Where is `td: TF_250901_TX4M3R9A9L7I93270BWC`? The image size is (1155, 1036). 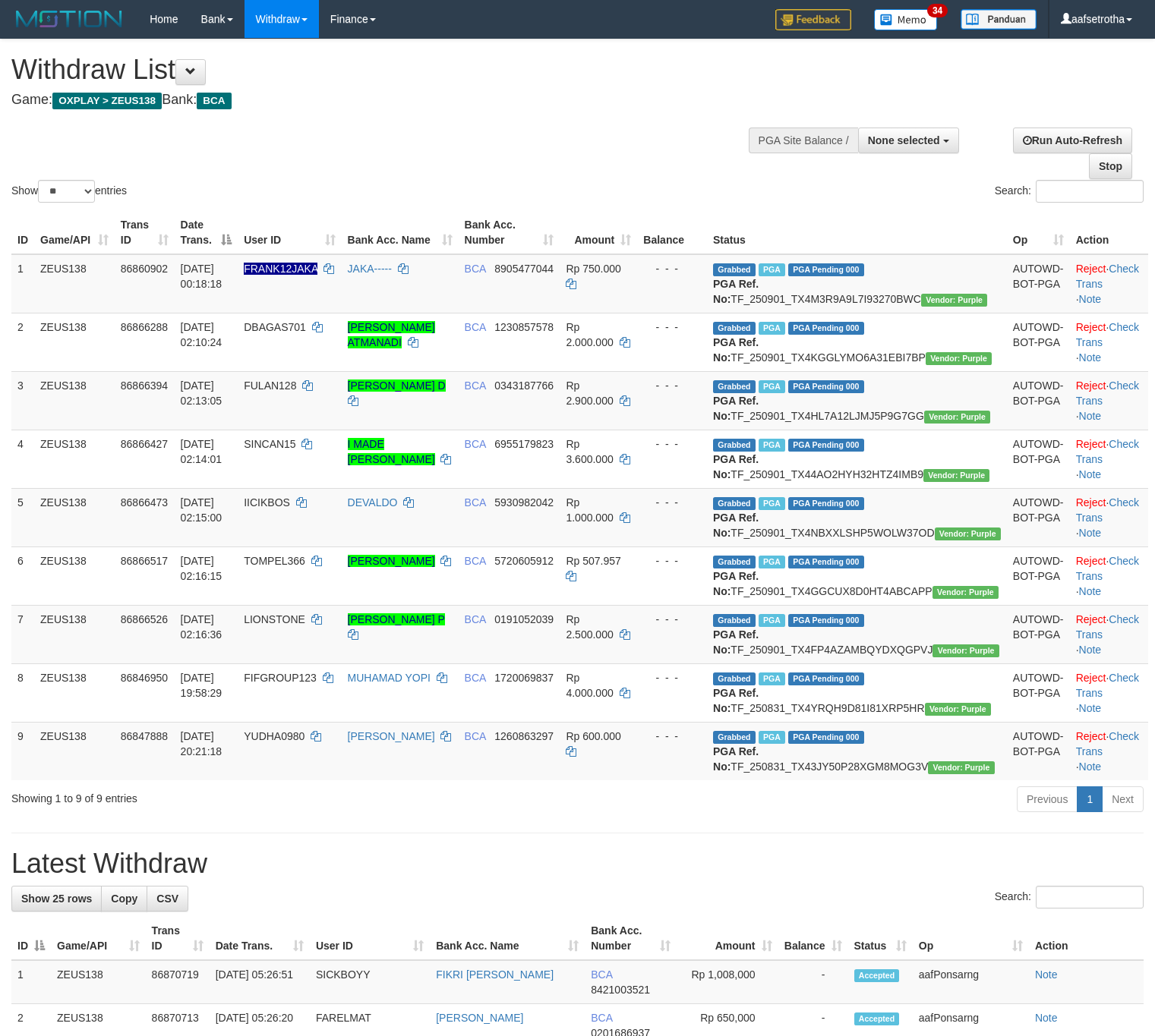
td: TF_250901_TX4M3R9A9L7I93270BWC is located at coordinates (857, 284).